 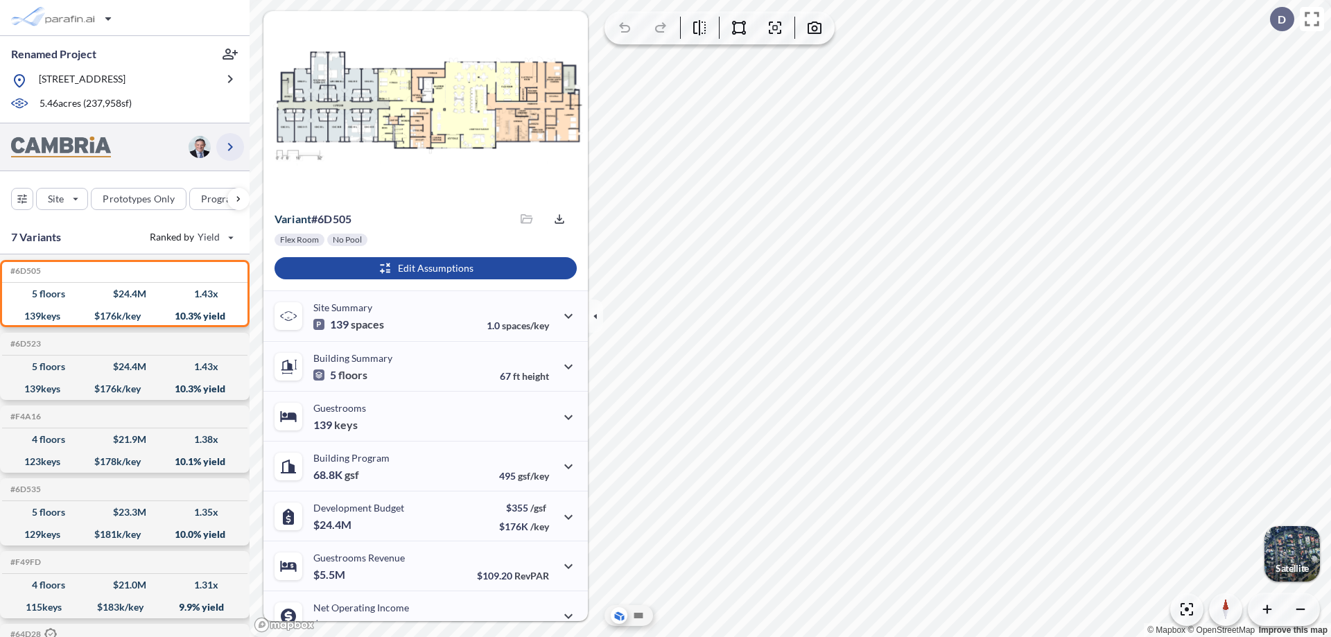 I want to click on button: Edit Assumptions, so click(x=426, y=268).